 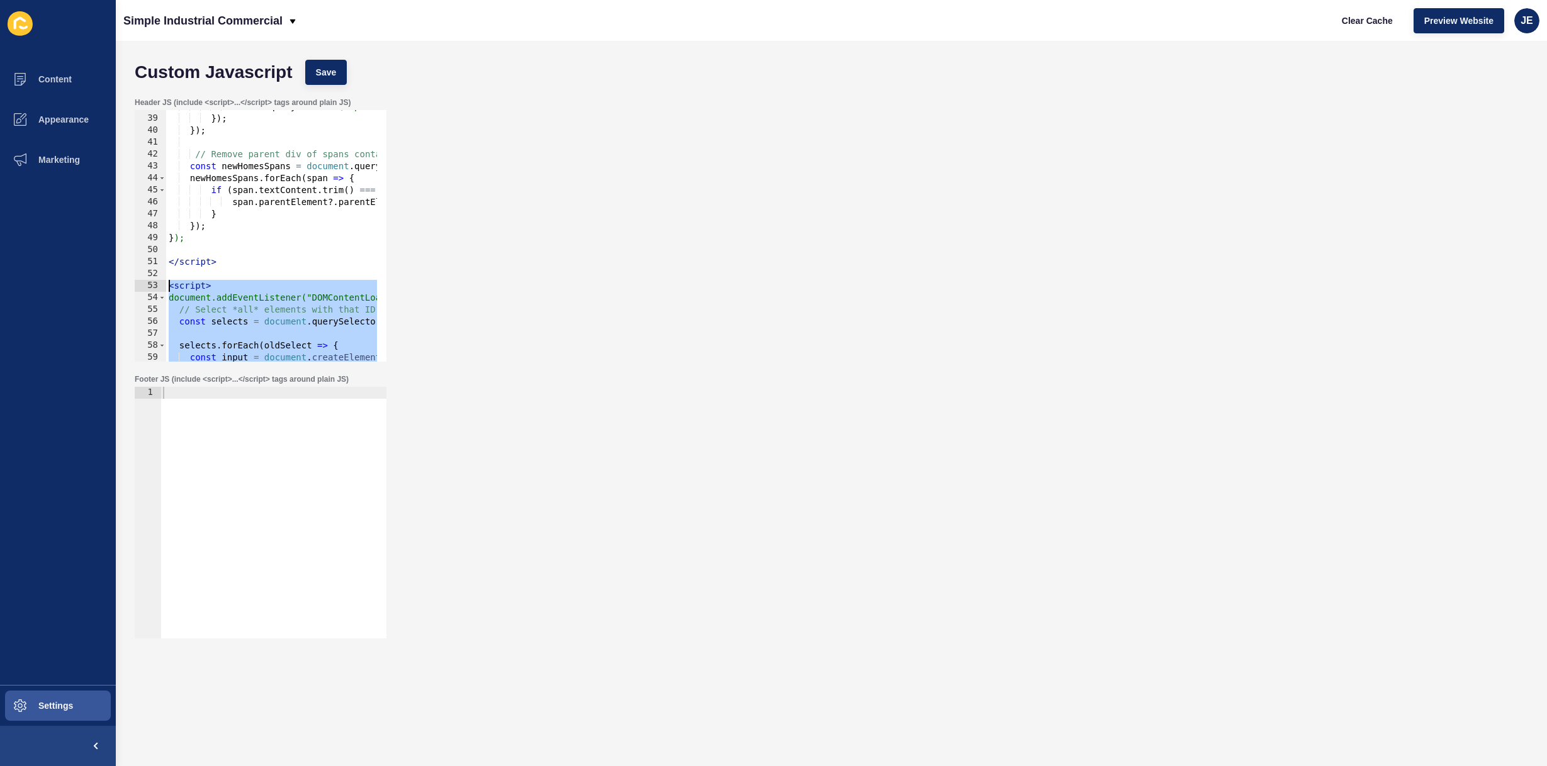 What do you see at coordinates (242, 103) in the screenshot?
I see `label: Header JS (include <script>...</script> tags around plain JS)` at bounding box center [242, 103].